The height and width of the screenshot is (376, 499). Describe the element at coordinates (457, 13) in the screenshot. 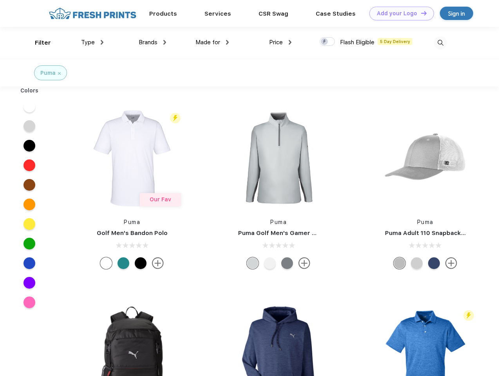

I see `a: Sign in` at that location.